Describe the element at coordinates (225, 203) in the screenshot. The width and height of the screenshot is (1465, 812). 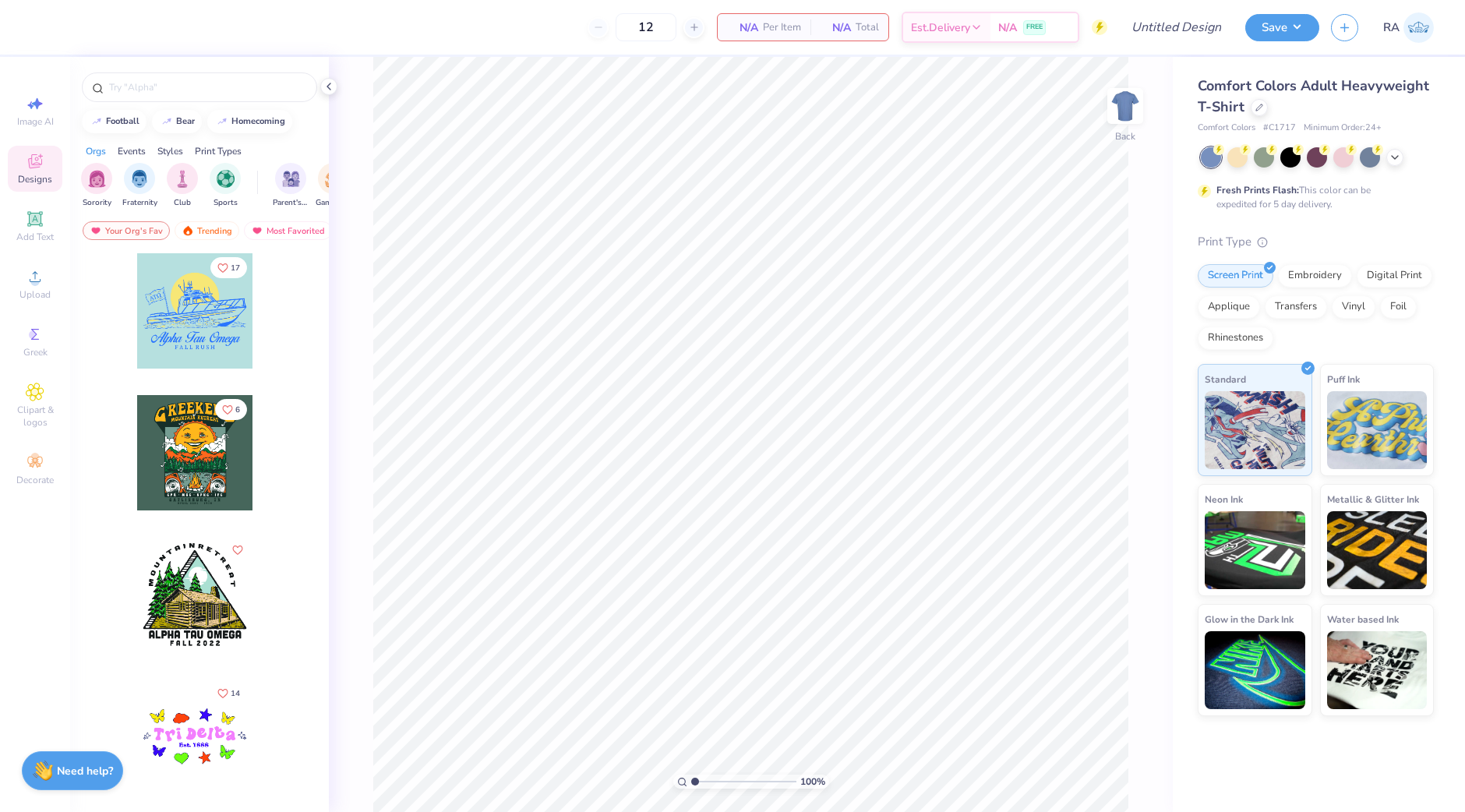
I see `span: Sports` at that location.